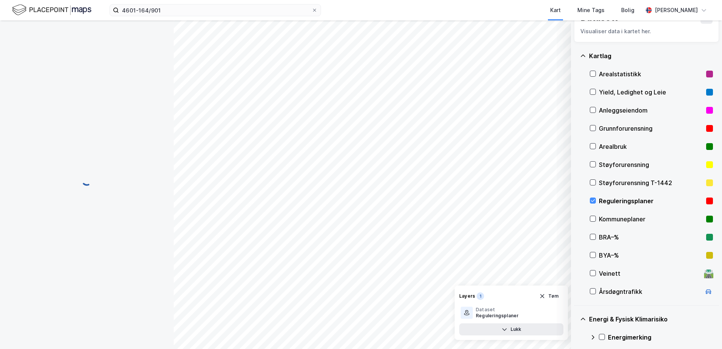  Describe the element at coordinates (651, 165) in the screenshot. I see `div: Støyforurensning` at that location.